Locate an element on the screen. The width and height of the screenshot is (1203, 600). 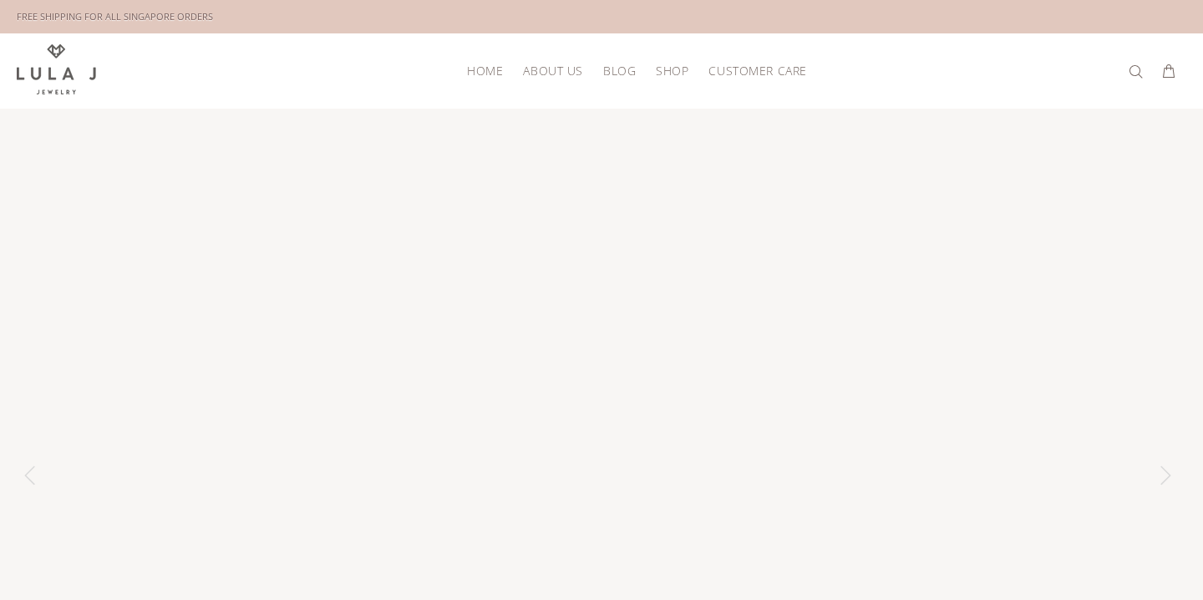
span: Blog is located at coordinates (619, 70).